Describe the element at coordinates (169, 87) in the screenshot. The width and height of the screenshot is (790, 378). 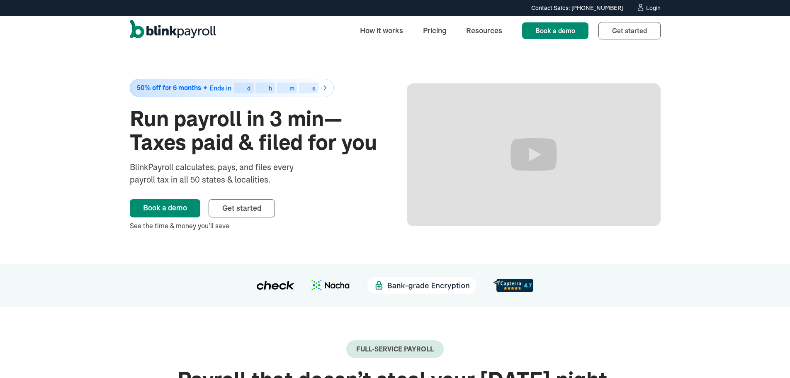
I see `span: 50% off for 6 months` at that location.